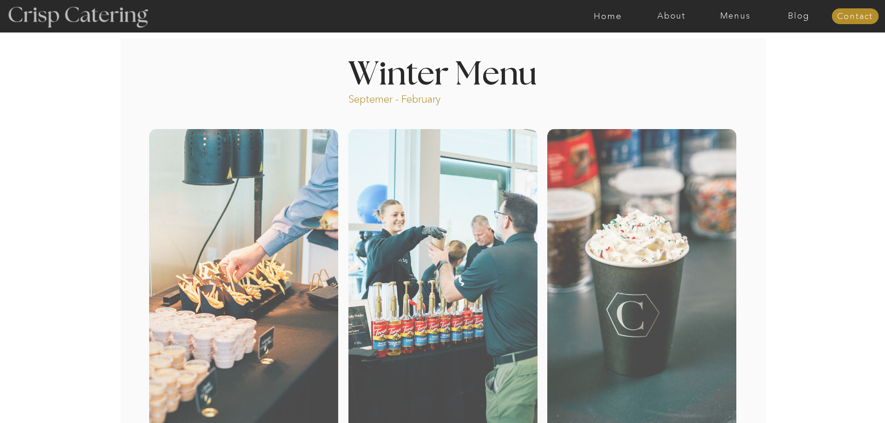 The width and height of the screenshot is (885, 423). Describe the element at coordinates (735, 16) in the screenshot. I see `a: Menus` at that location.